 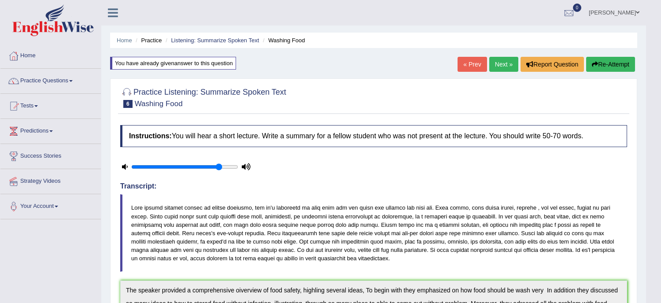 I want to click on h4: Transcript:, so click(x=373, y=186).